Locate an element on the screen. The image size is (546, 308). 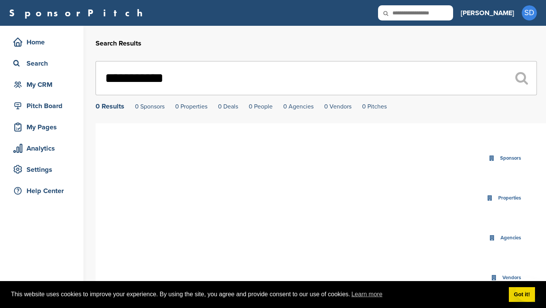
div: Search is located at coordinates (44, 63).